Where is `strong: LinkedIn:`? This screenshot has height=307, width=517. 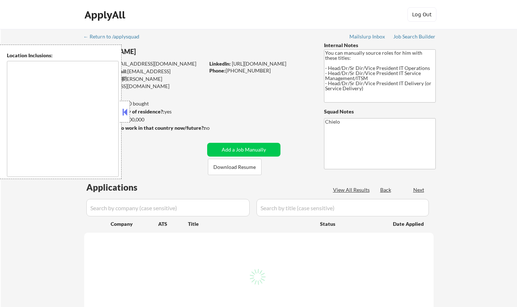 strong: LinkedIn: is located at coordinates (220, 63).